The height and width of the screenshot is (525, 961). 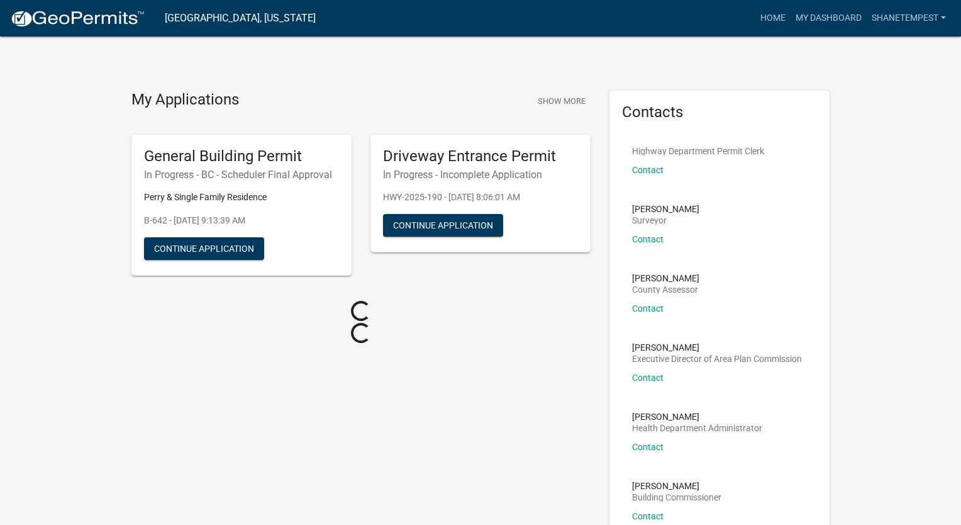 I want to click on a: My Dashboard, so click(x=829, y=18).